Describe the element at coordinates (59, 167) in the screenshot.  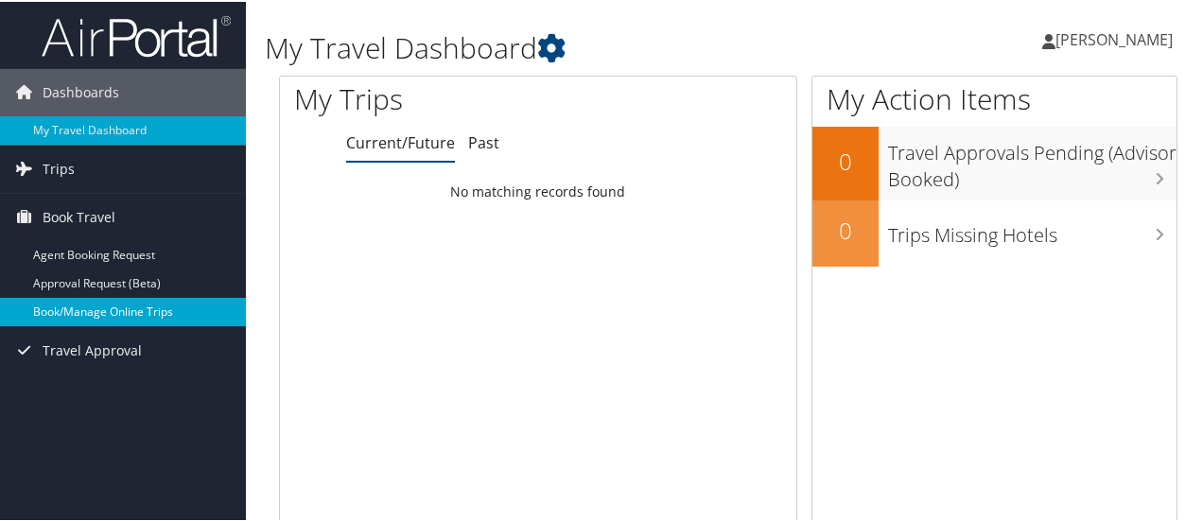
I see `span: Trips` at that location.